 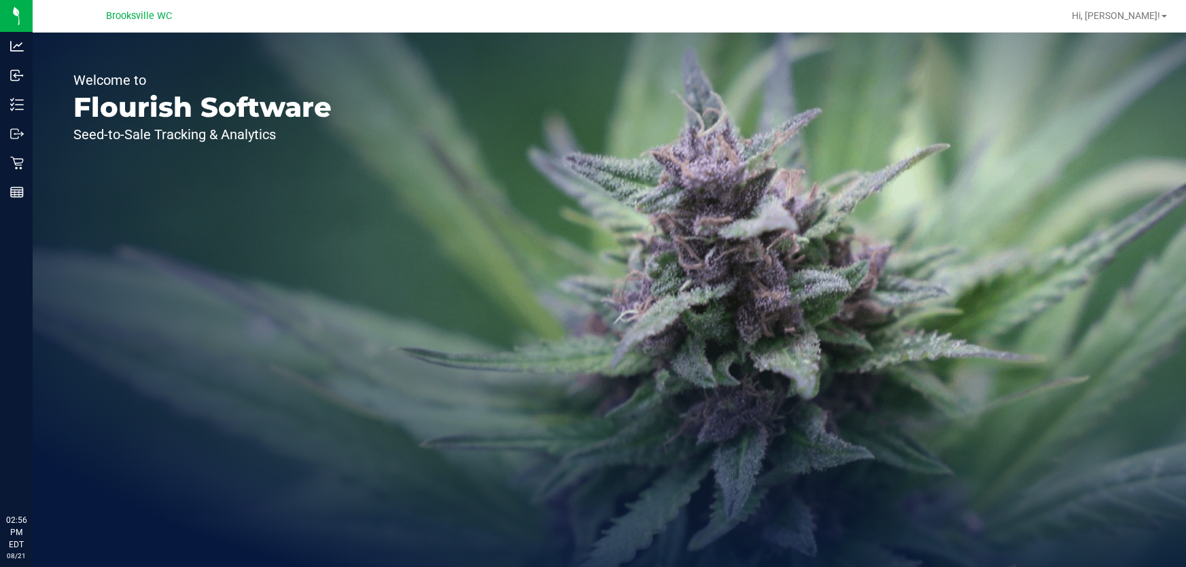 I want to click on inline-svg: Analytics, so click(x=17, y=46).